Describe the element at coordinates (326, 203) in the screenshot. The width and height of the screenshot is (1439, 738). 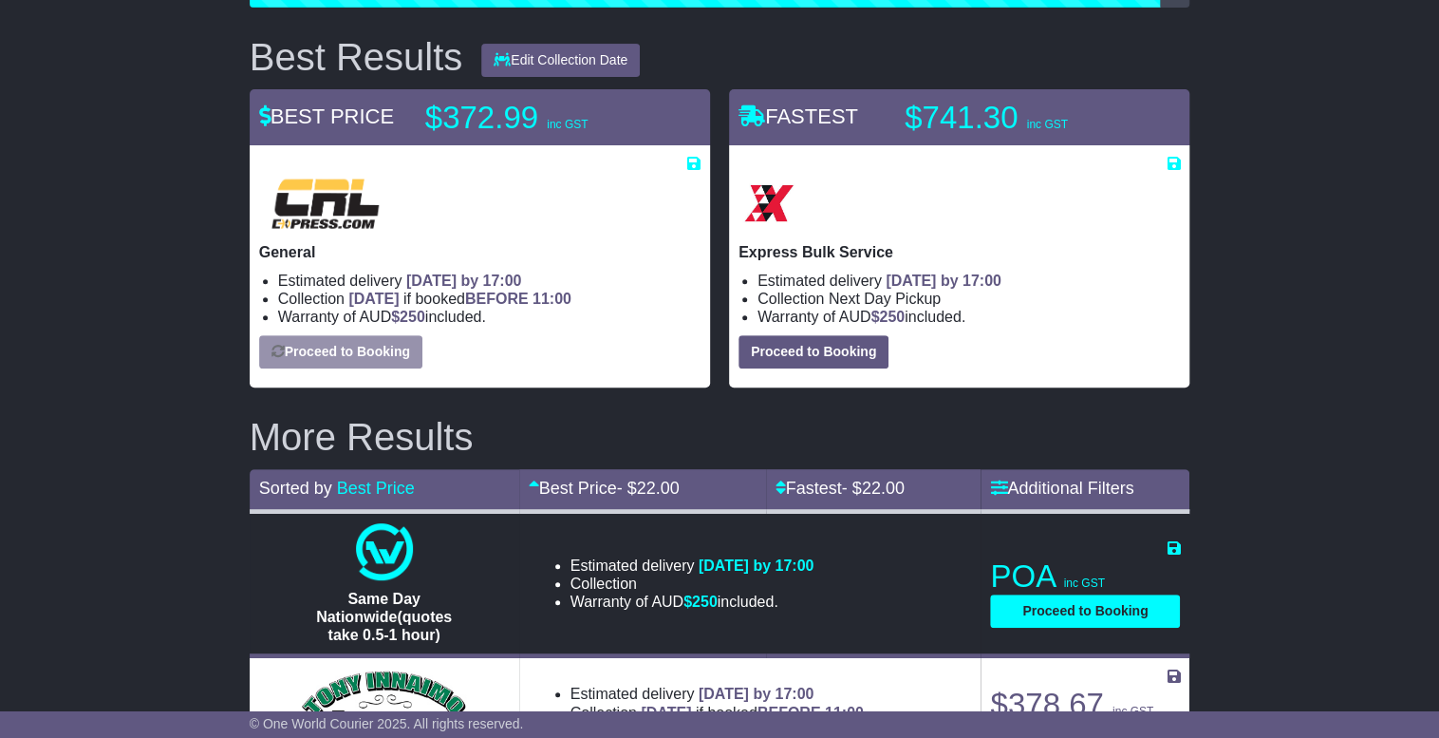
I see `img: CRL: General` at that location.